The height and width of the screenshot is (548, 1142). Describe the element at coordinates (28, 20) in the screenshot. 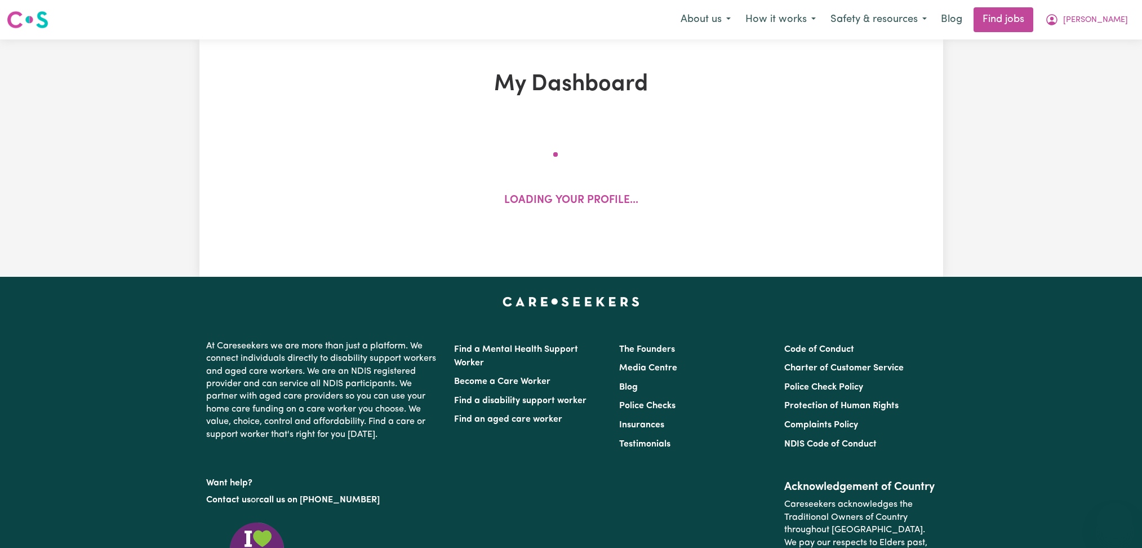

I see `a: Careseekers logo` at that location.